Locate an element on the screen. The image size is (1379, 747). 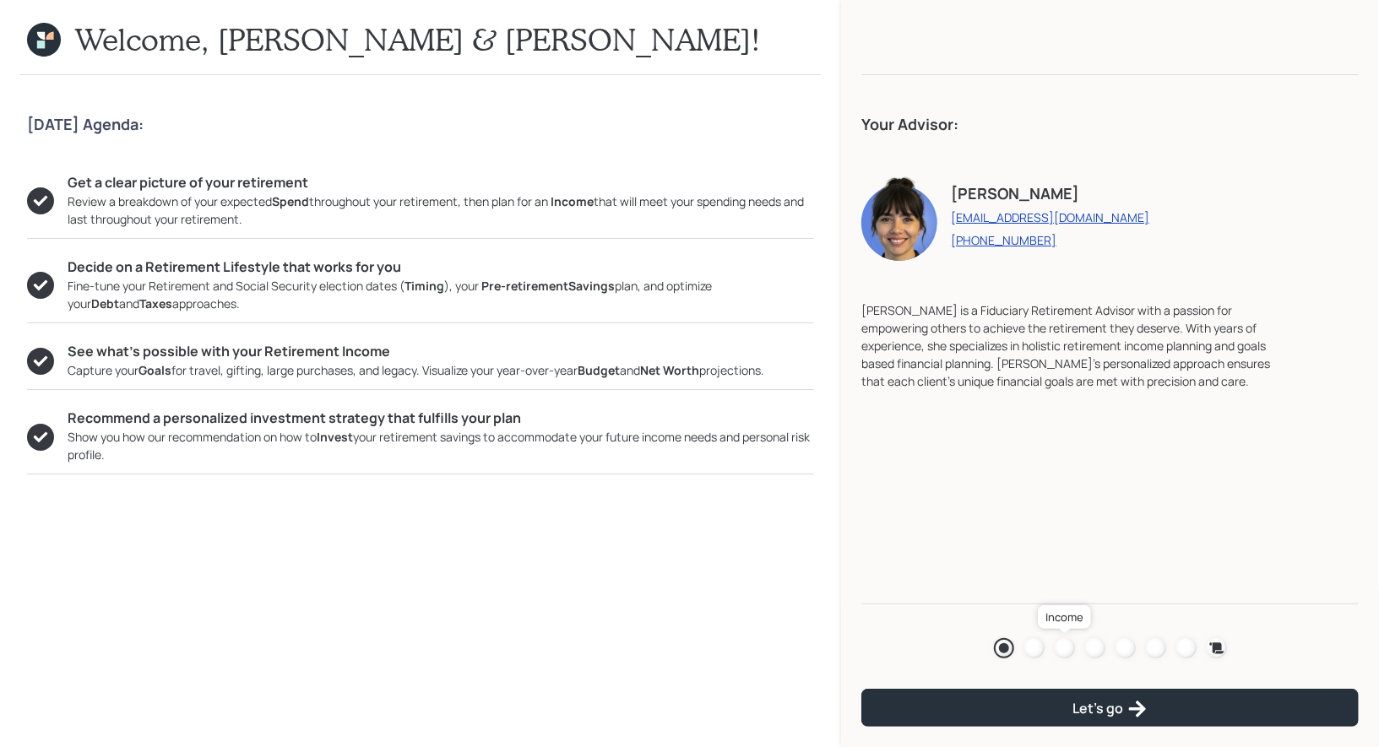
div: Capture your for travel, gifting, large purchases, and legacy. Visualize your year-over-year and ... is located at coordinates (416, 370).